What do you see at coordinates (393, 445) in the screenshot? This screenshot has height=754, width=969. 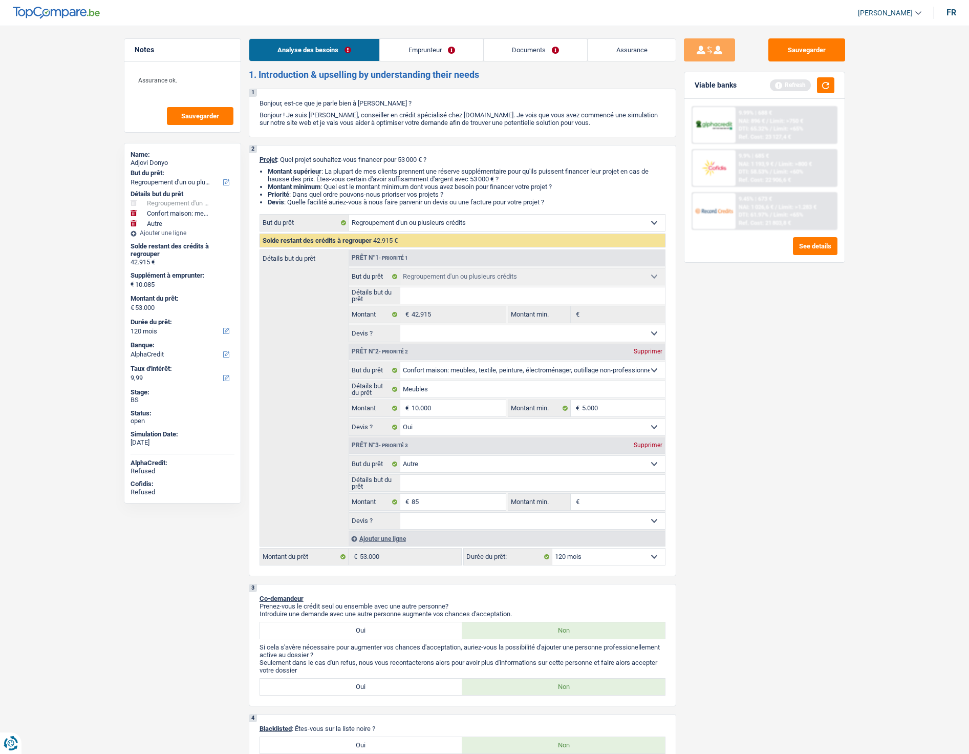 I see `span: - Priorité 3` at bounding box center [393, 445].